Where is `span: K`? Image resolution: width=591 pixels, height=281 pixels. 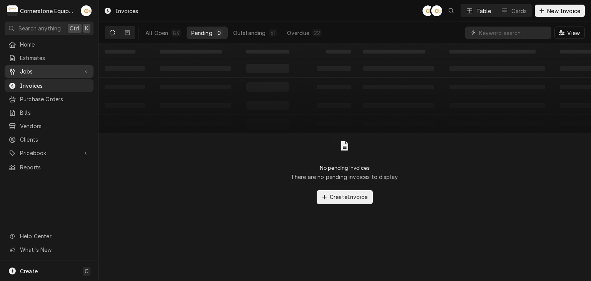 span: K is located at coordinates (87, 28).